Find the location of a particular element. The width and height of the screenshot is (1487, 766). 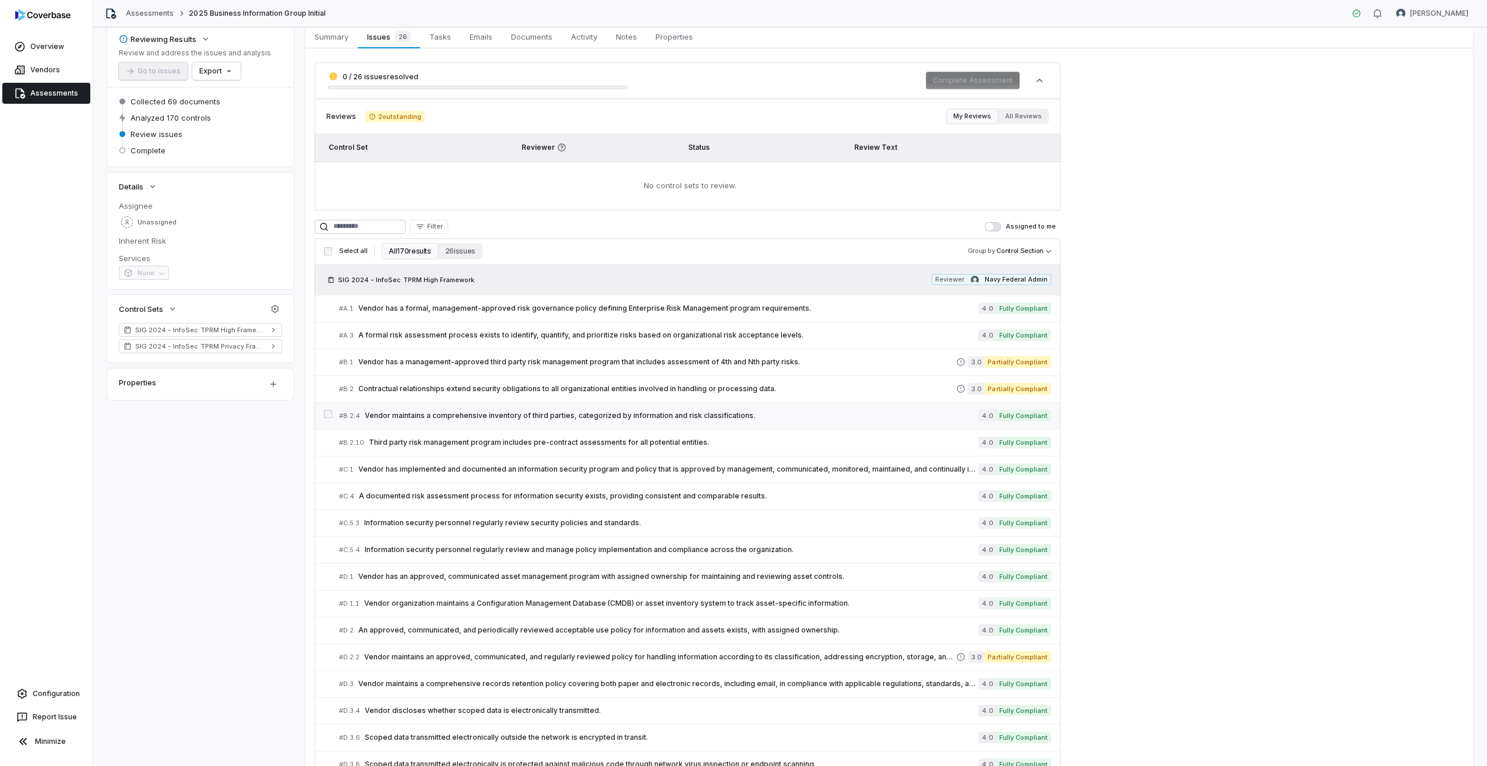

span: Contractual relationships extend security obligations to all organizational entities involved in ... is located at coordinates (657, 389).